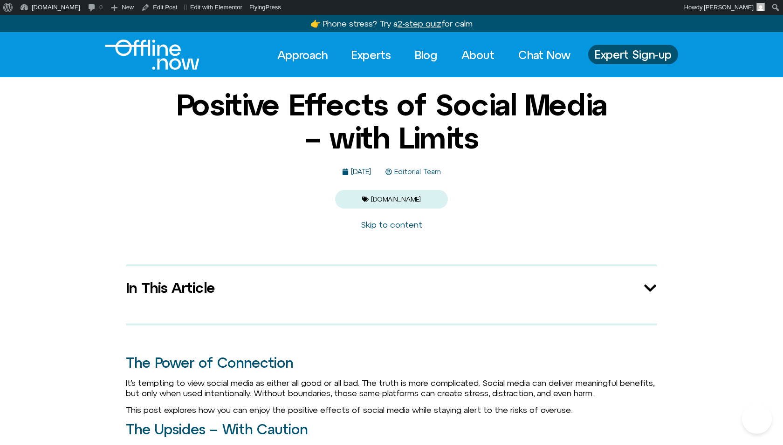  What do you see at coordinates (544, 55) in the screenshot?
I see `a: Chat Now` at bounding box center [544, 55].